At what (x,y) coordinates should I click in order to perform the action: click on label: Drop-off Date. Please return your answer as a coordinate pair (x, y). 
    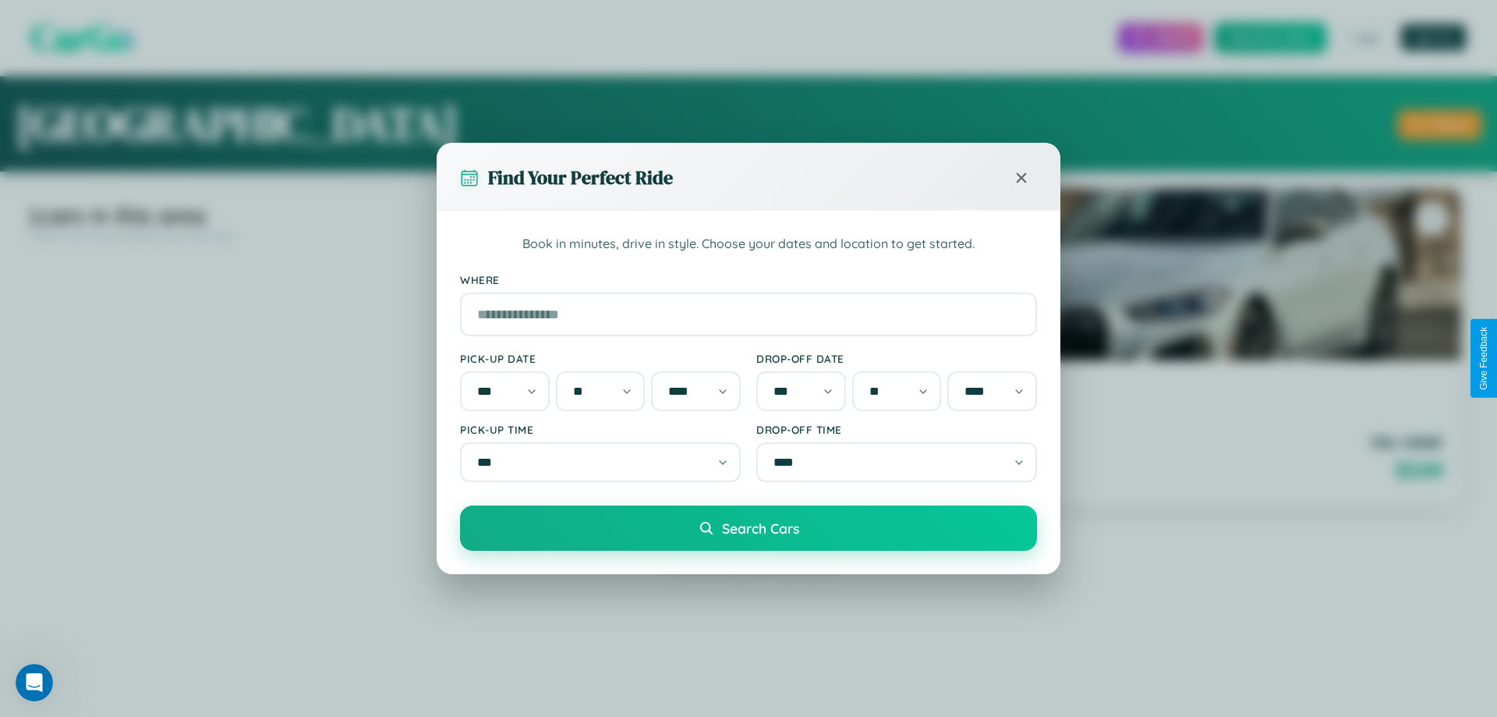
    Looking at the image, I should click on (897, 358).